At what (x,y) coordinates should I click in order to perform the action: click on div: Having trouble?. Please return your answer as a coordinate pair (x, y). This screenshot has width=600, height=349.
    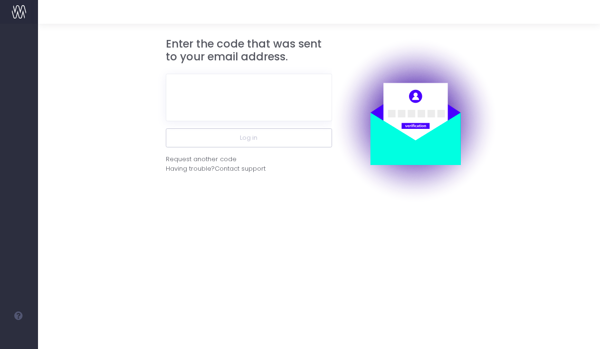
    Looking at the image, I should click on (249, 169).